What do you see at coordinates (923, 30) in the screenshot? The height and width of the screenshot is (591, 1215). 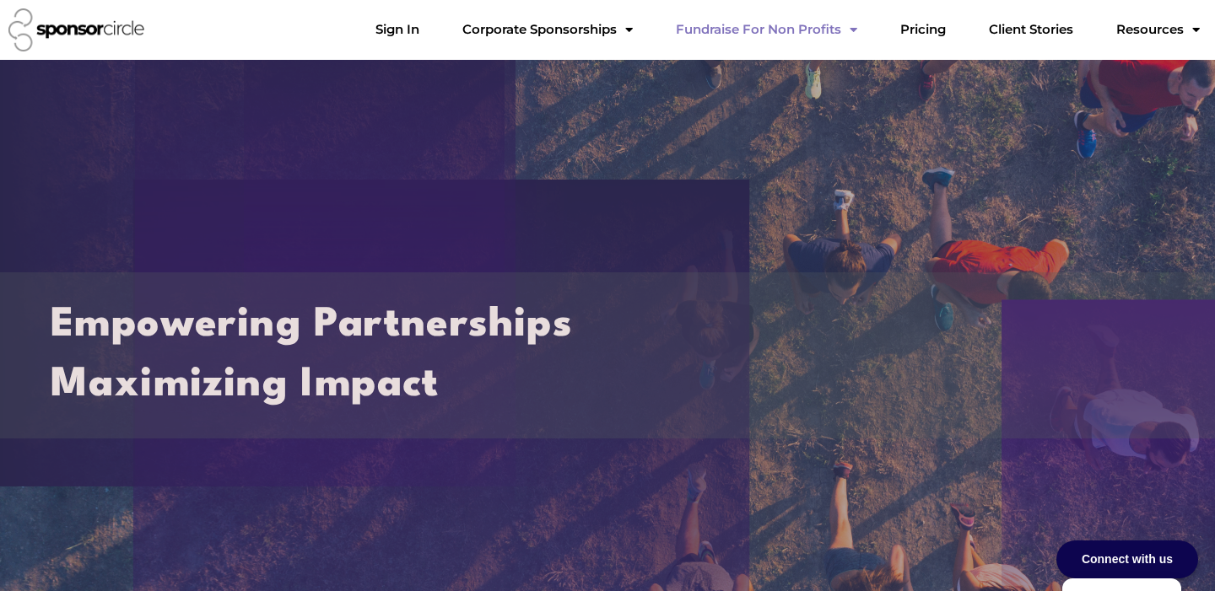 I see `a: Pricing` at bounding box center [923, 30].